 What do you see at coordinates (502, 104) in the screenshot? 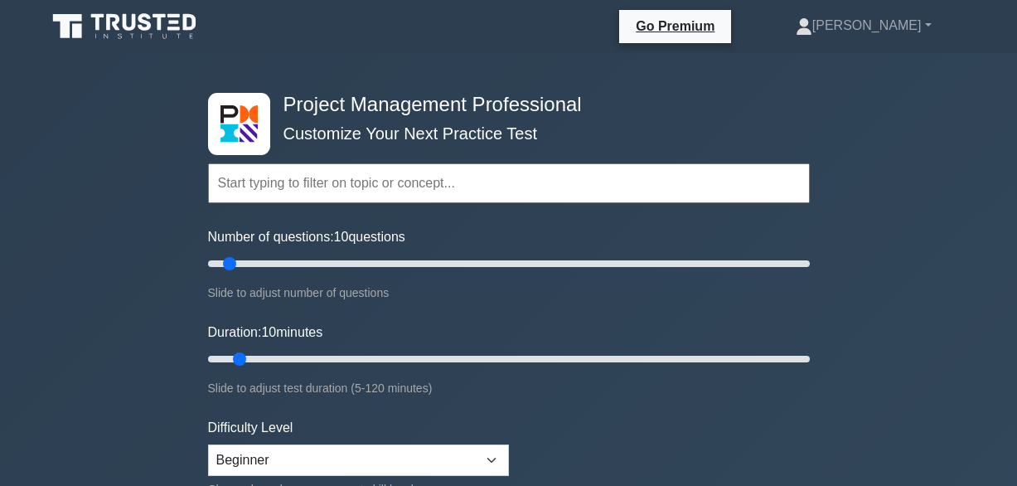
I see `h4: Project Management Professional` at bounding box center [502, 104].